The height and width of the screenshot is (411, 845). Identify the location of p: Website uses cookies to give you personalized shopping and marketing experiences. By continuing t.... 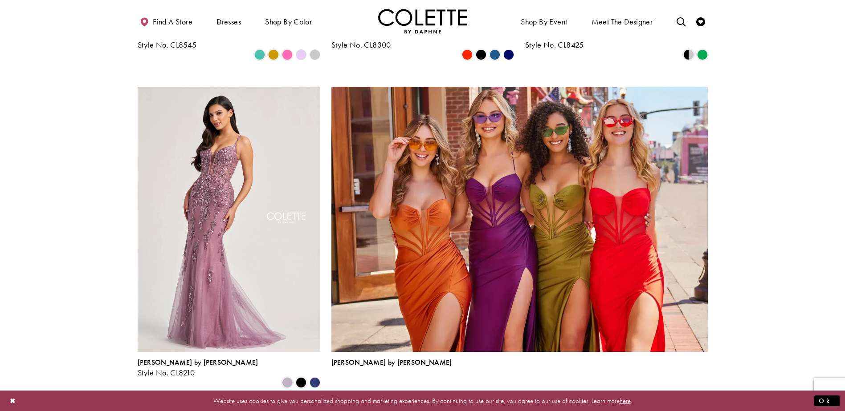
(422, 401).